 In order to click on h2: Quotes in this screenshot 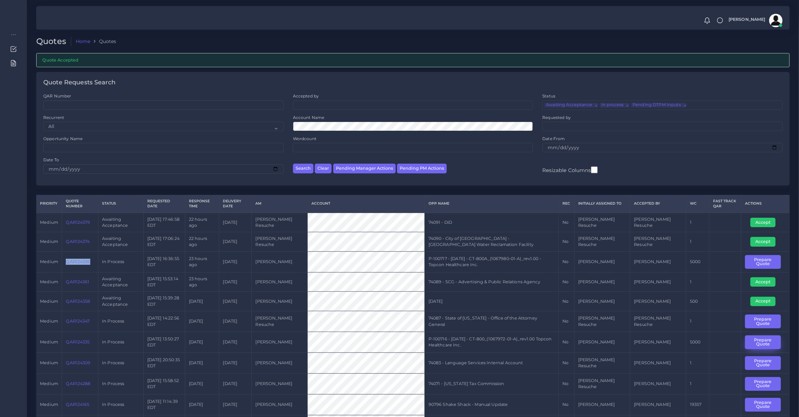, I will do `click(54, 41)`.